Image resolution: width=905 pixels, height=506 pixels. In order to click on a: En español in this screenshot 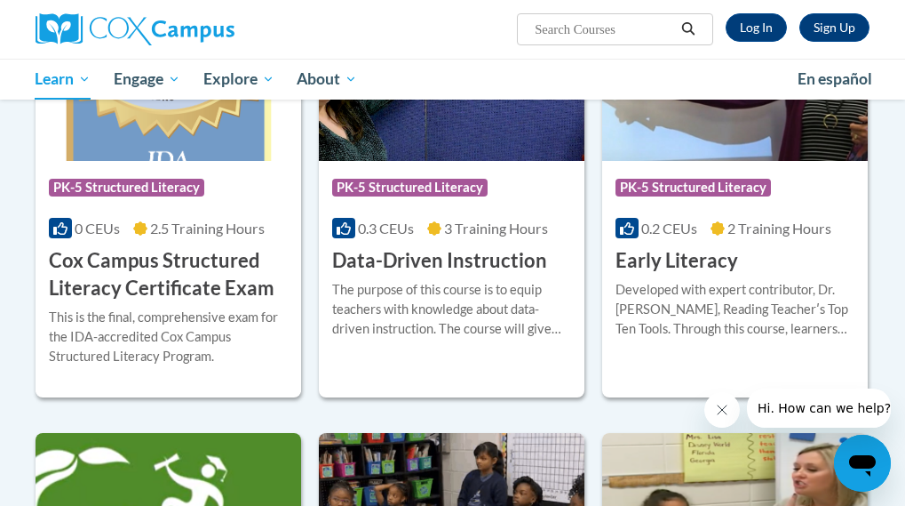, I will do `click(835, 79)`.